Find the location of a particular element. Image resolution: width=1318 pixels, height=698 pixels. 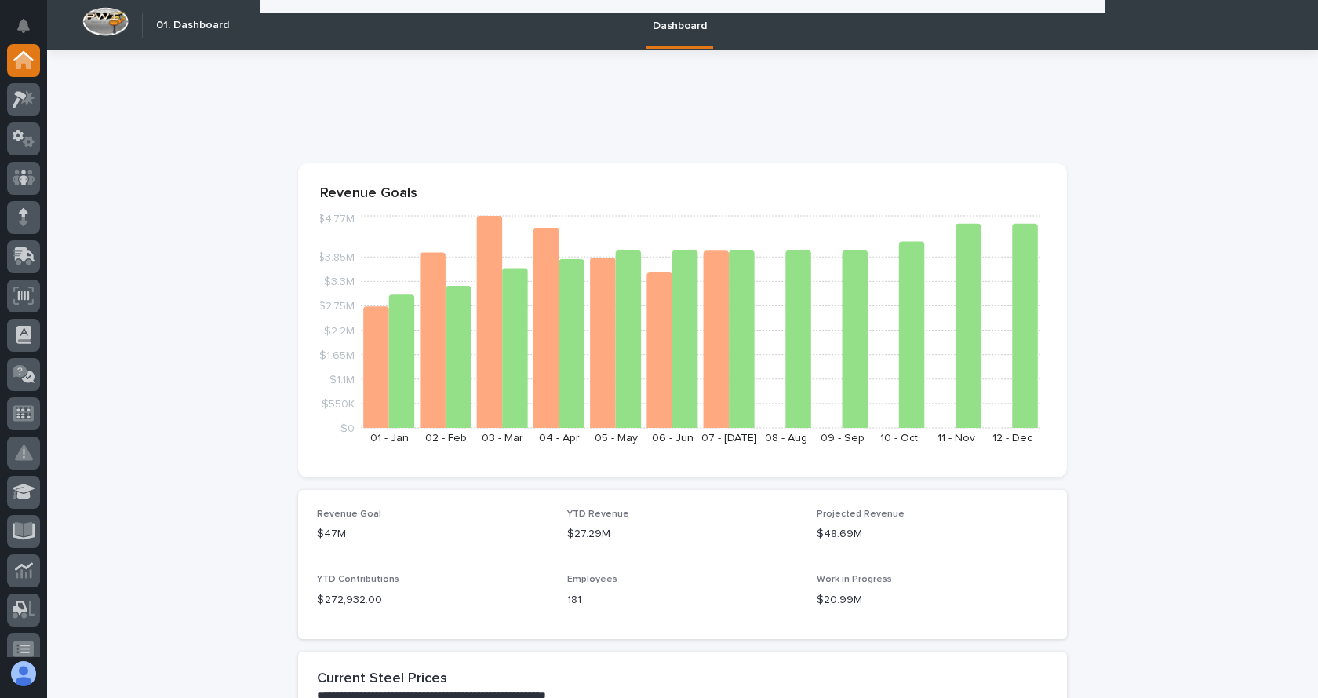

text: 10 - Oct is located at coordinates (899, 438).